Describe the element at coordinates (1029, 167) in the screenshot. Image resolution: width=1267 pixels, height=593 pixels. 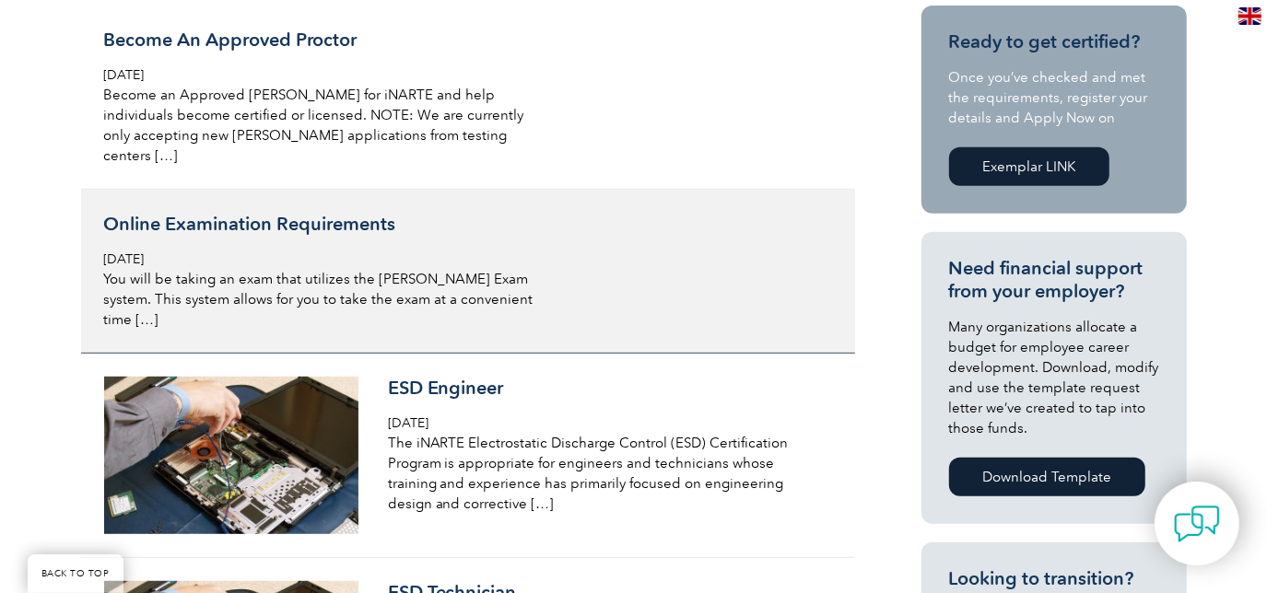
I see `a: Exemplar LINK` at that location.